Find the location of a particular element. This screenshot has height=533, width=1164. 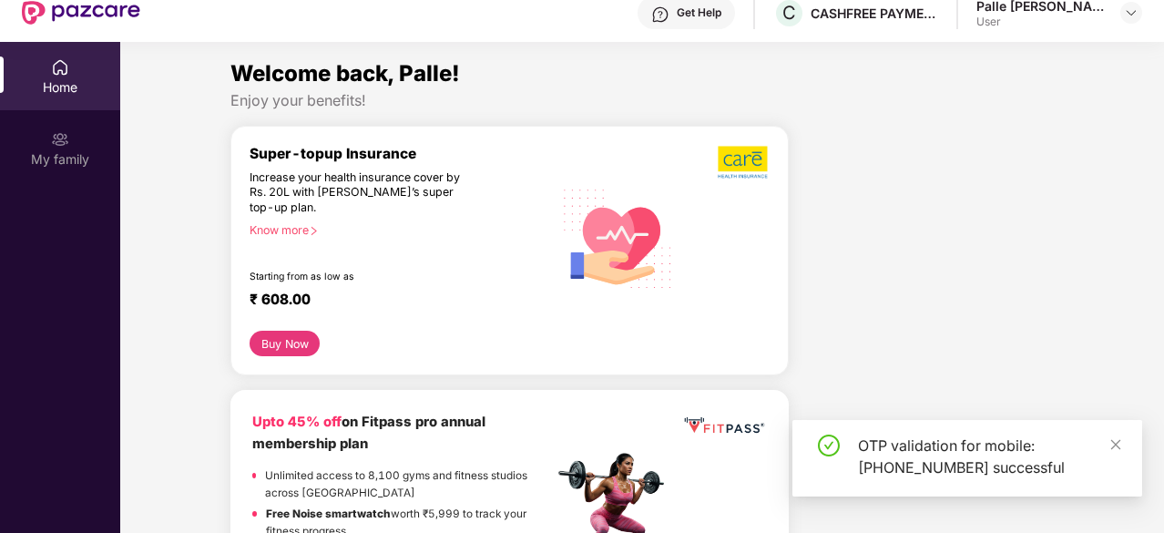

div: Super-topup Insurance is located at coordinates (401, 153).